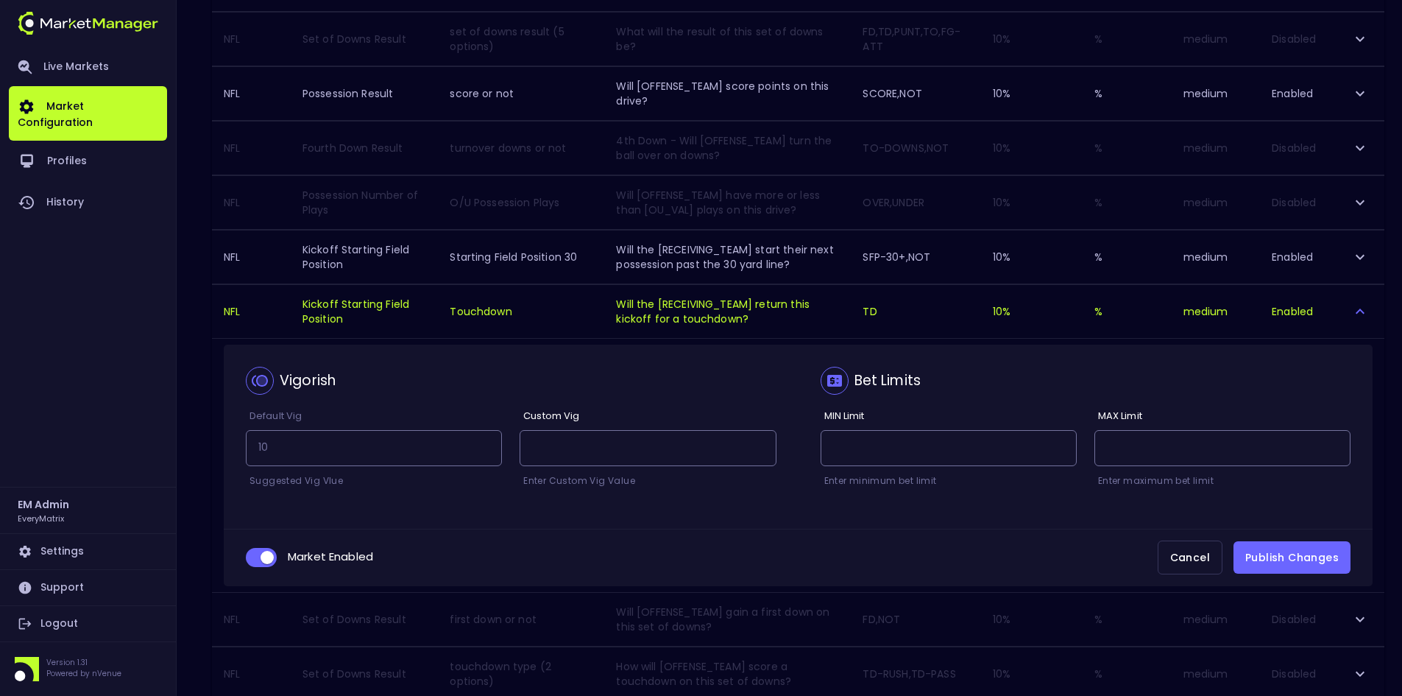 This screenshot has height=696, width=1402. I want to click on td: What will the result of this set of downs be?, so click(727, 38).